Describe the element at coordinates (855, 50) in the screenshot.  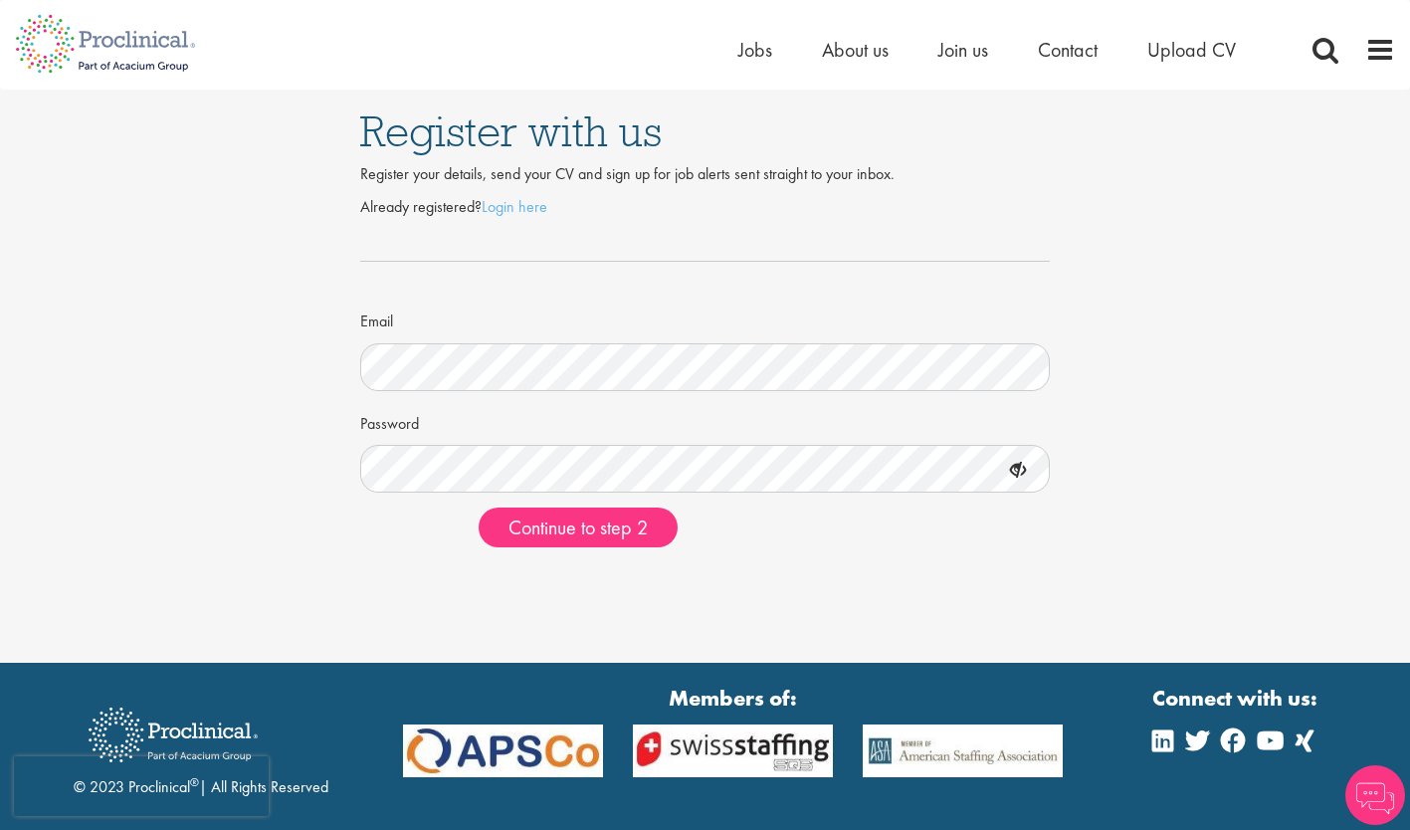
I see `a: About us` at that location.